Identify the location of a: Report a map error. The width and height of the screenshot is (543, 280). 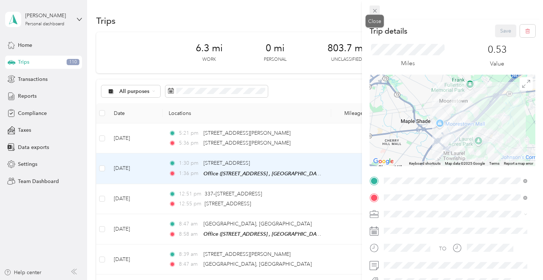
(519, 163).